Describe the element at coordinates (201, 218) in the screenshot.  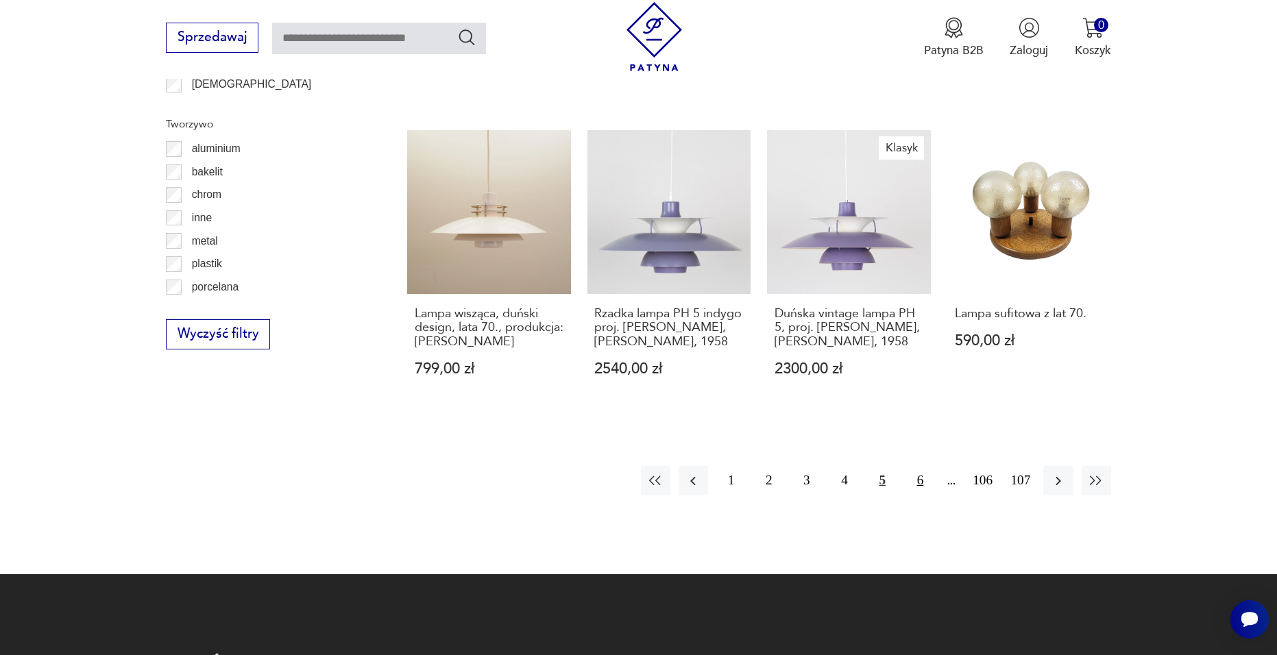
I see `p: inne` at that location.